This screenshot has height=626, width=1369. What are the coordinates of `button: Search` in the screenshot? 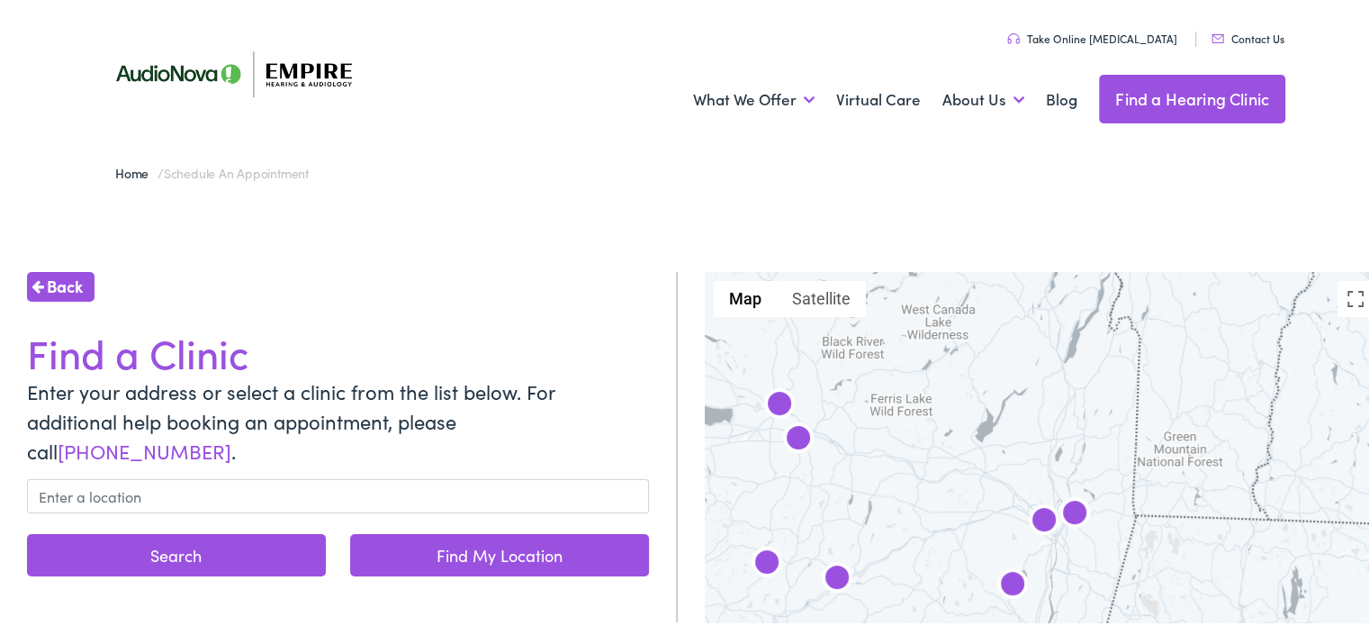 It's located at (176, 552).